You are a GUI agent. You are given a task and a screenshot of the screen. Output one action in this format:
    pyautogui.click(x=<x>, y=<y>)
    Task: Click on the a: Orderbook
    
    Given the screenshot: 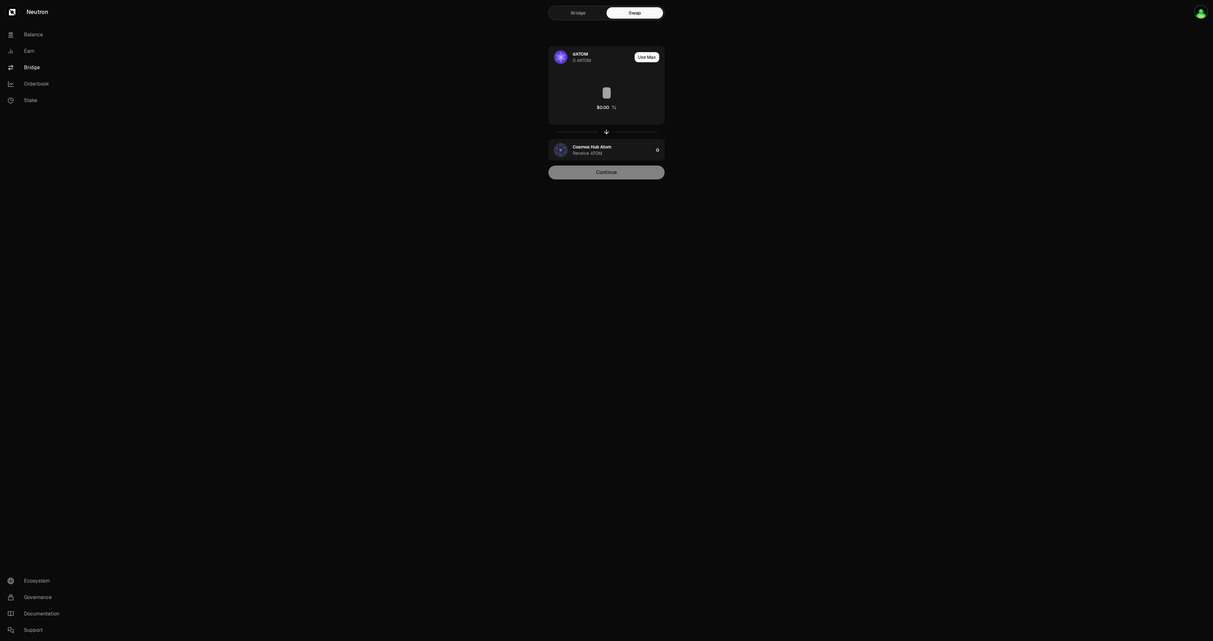 What is the action you would take?
    pyautogui.click(x=35, y=84)
    